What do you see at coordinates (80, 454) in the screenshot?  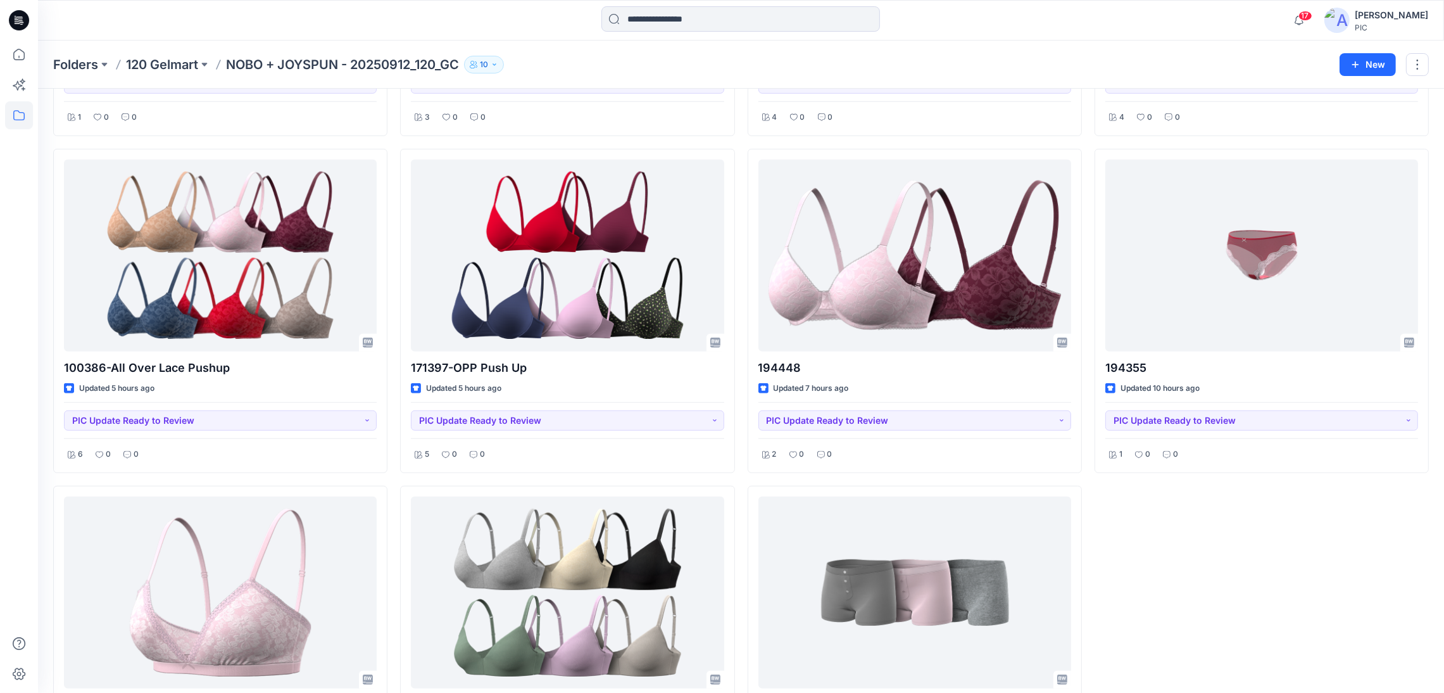 I see `p: 6` at bounding box center [80, 454].